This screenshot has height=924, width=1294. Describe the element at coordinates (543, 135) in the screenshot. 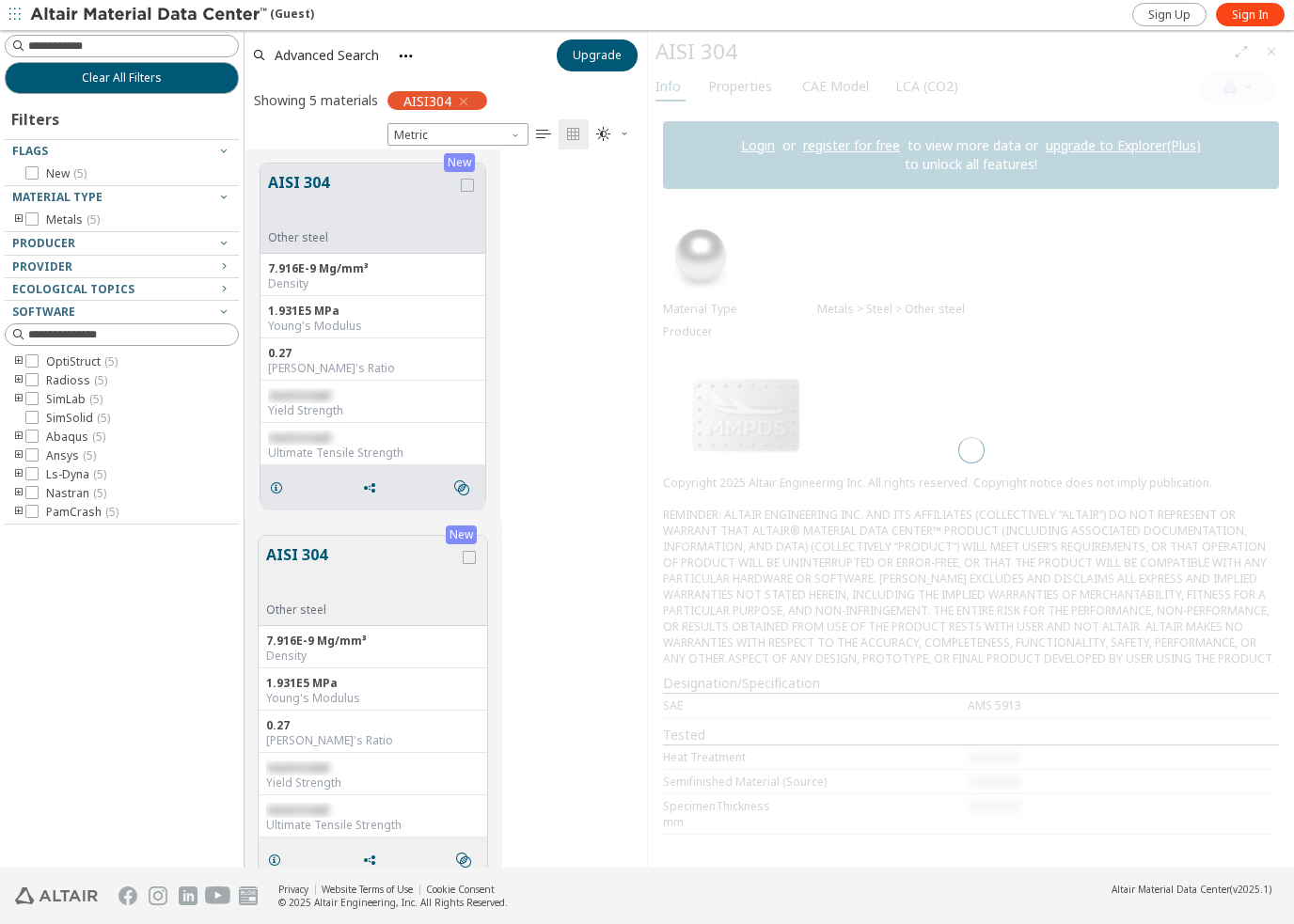

I see `button: Table View` at that location.